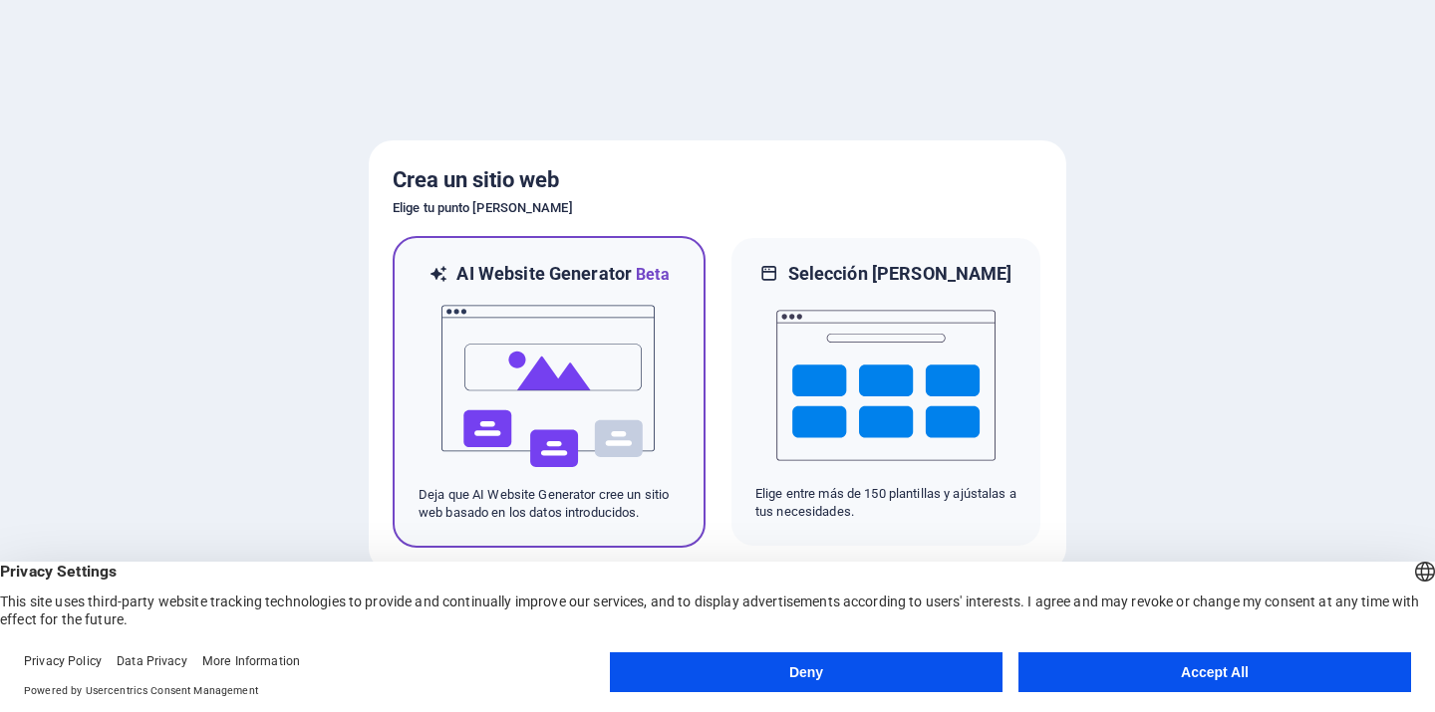 The height and width of the screenshot is (712, 1435). Describe the element at coordinates (549, 392) in the screenshot. I see `div: AI Website GeneratorBetaaiDeja que AI Website Generator cree un sitio web basado en los datos int...` at that location.